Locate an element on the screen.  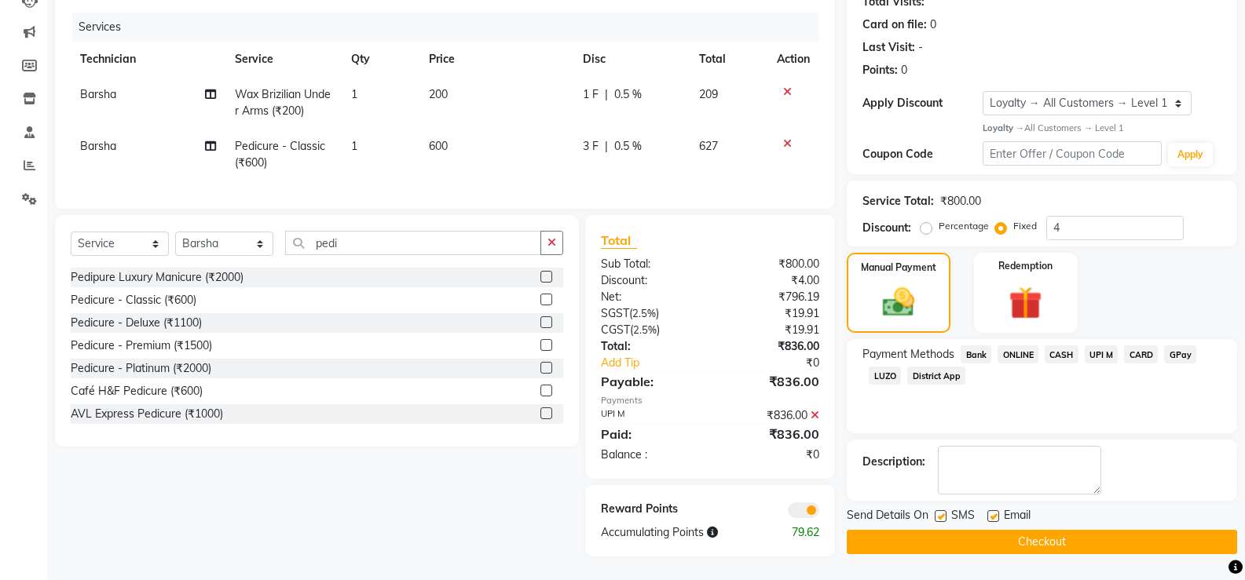
label: Manual Payment is located at coordinates (898, 268).